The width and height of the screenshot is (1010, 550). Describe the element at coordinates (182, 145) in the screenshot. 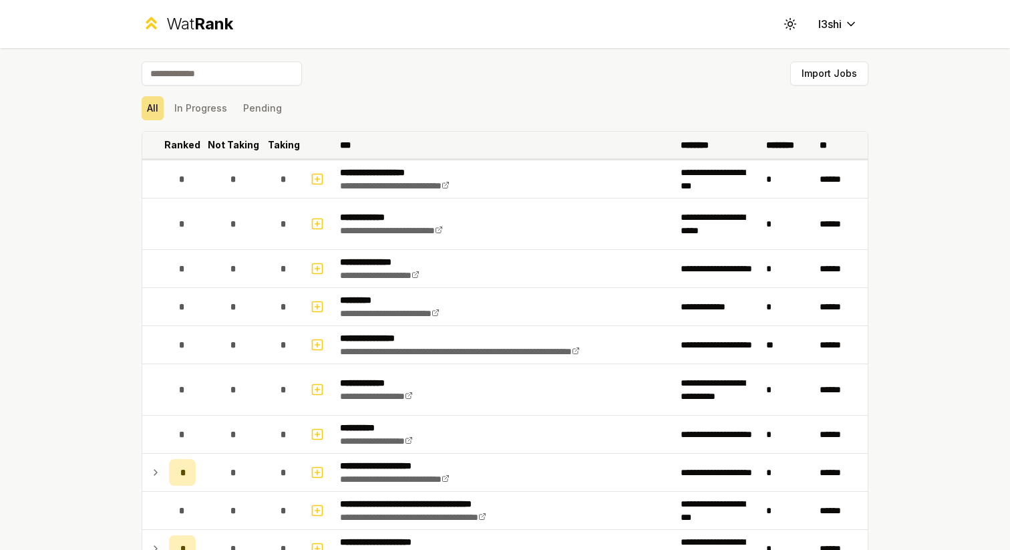

I see `p: Ranked` at that location.